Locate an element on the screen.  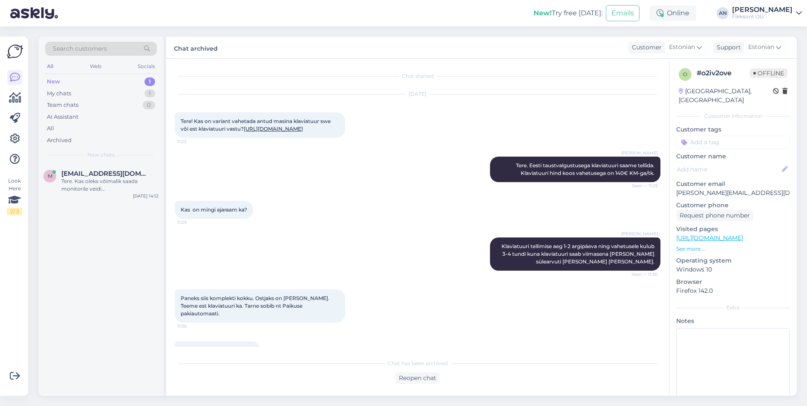
div: New is located at coordinates (53, 82).